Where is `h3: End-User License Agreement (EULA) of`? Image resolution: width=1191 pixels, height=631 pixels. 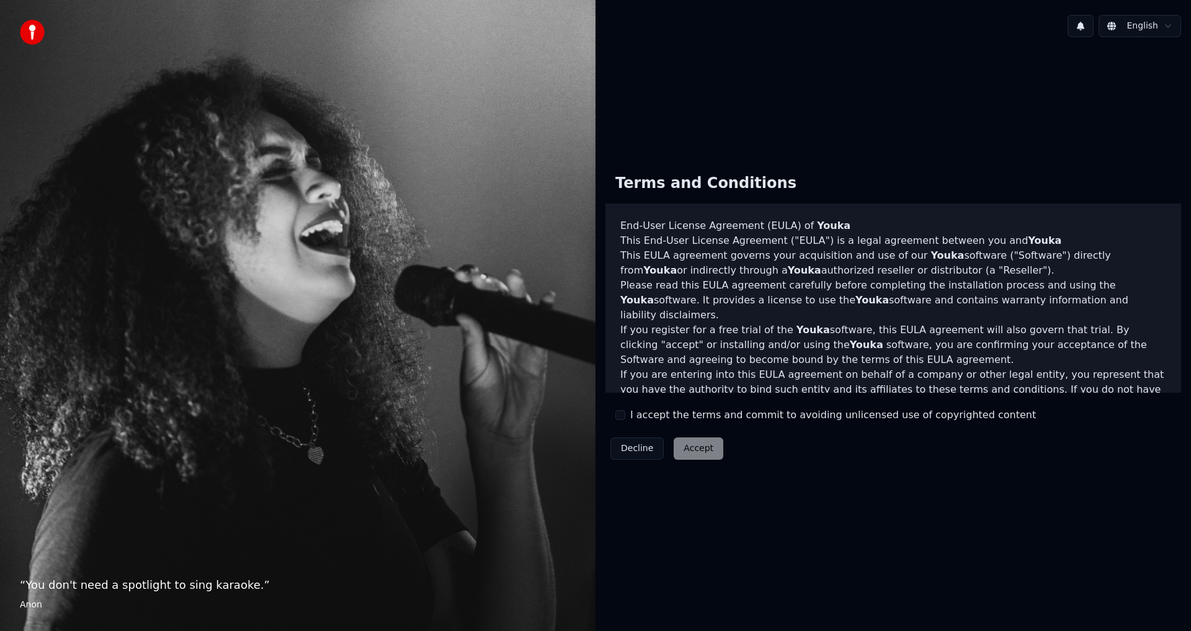
h3: End-User License Agreement (EULA) of is located at coordinates (893, 226).